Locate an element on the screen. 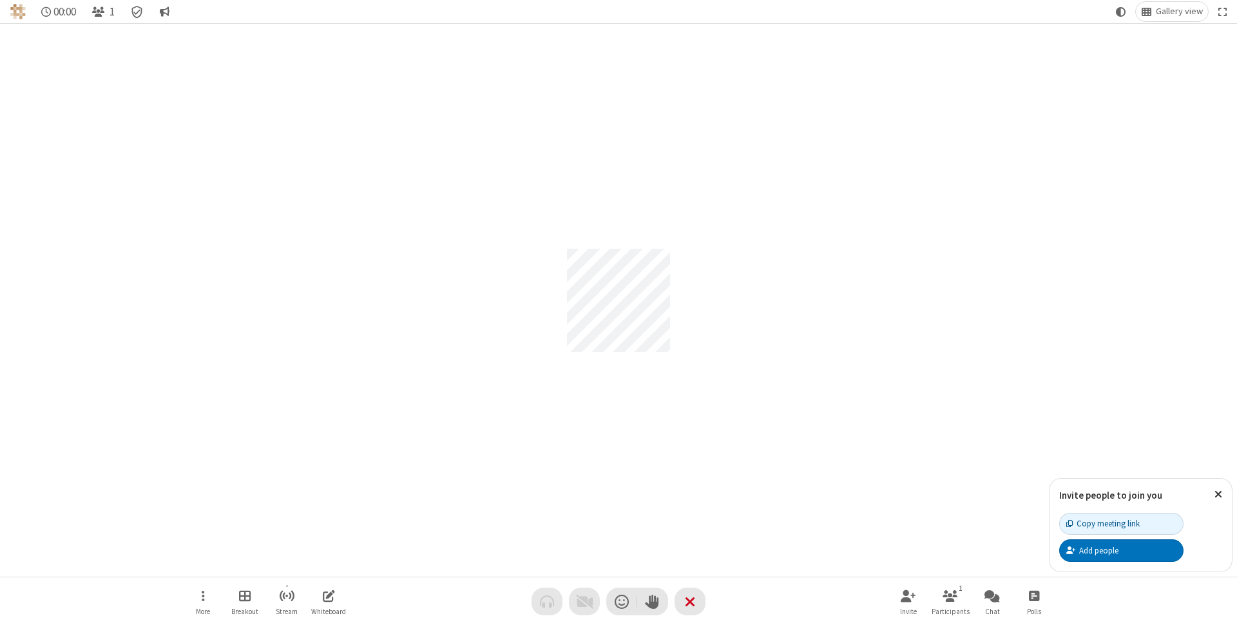  span: Participants is located at coordinates (950, 611).